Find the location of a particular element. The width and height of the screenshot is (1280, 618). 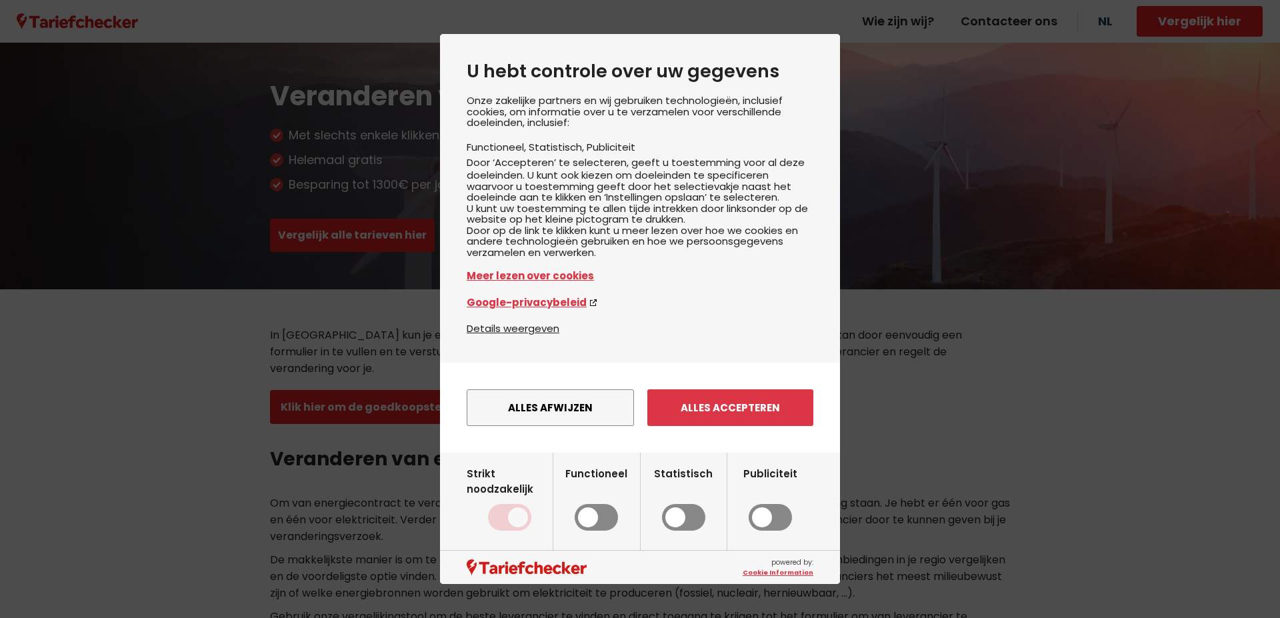

div: Onze zakelijke partners en wij gebruiken technologieën, inclusief cookies, om informatie over u t... is located at coordinates (640, 208).